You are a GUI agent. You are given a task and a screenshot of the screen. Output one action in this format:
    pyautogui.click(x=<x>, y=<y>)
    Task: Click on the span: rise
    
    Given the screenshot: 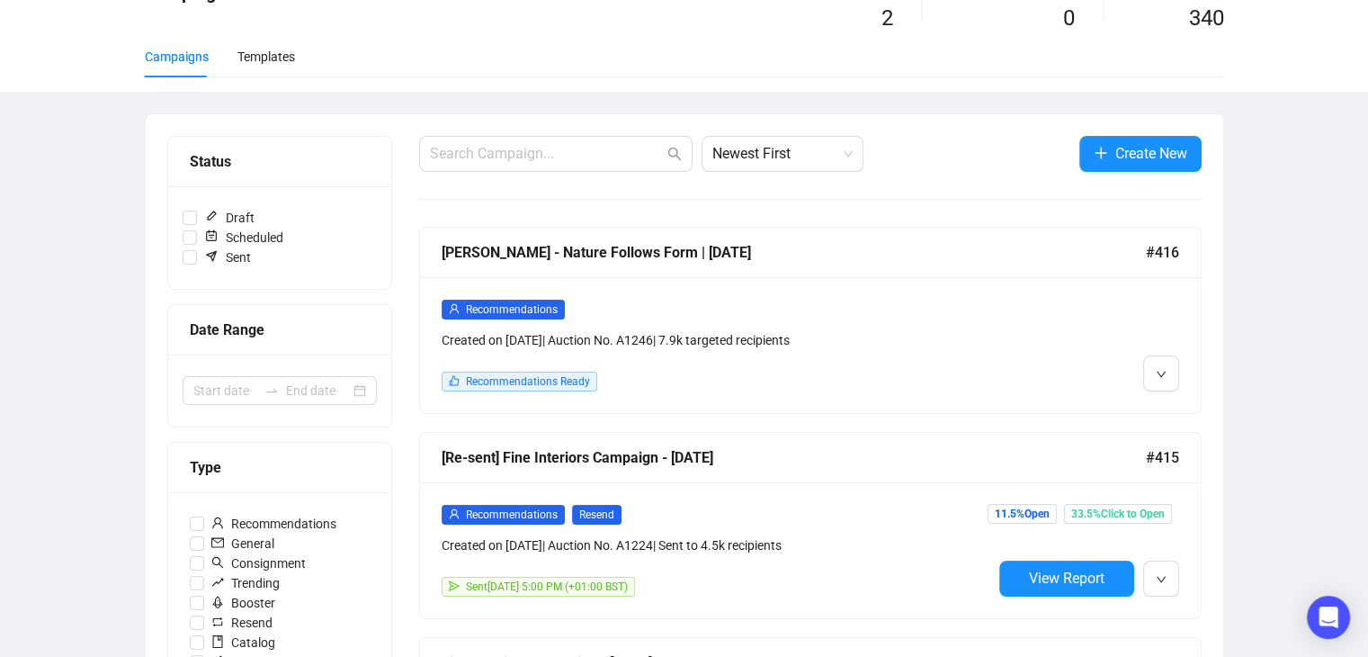 What is the action you would take?
    pyautogui.click(x=218, y=582)
    